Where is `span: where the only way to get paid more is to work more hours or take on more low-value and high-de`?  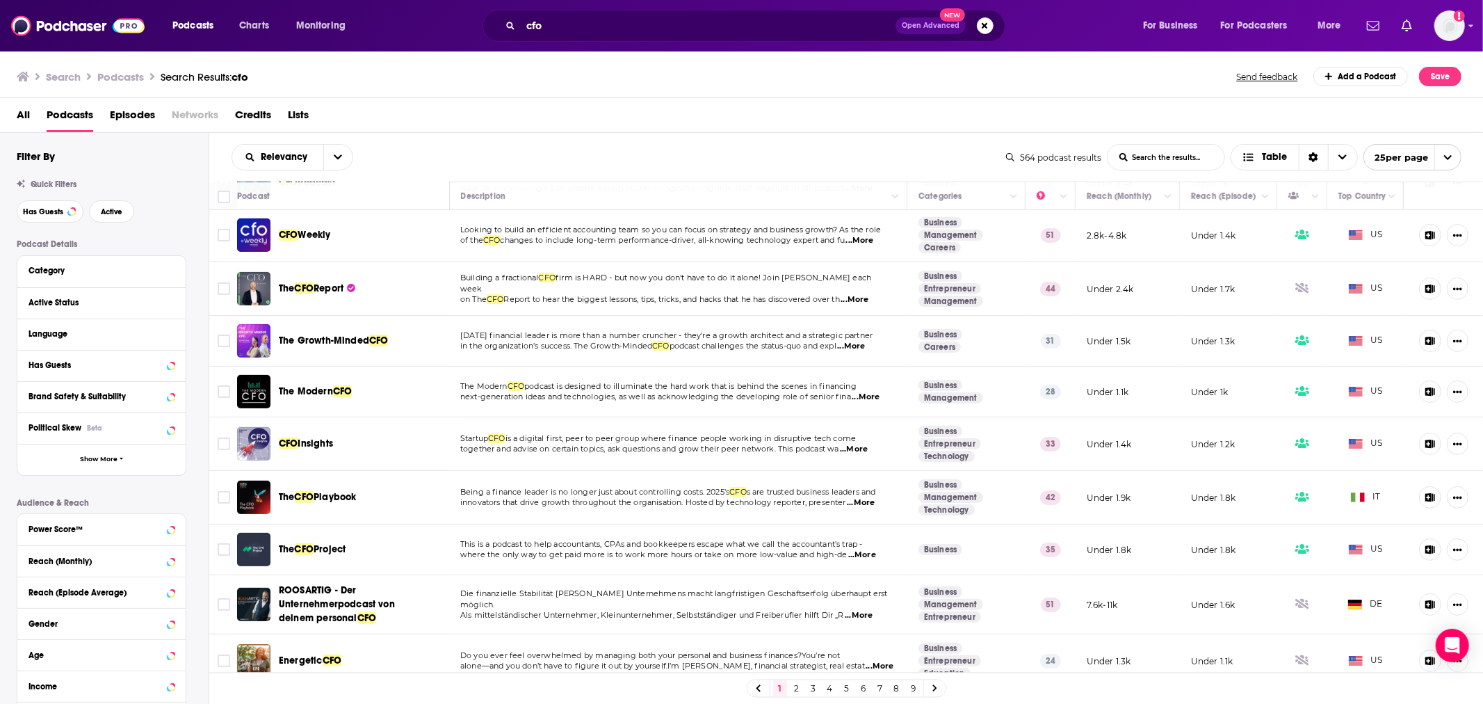 span: where the only way to get paid more is to work more hours or take on more low-value and high-de is located at coordinates (654, 554).